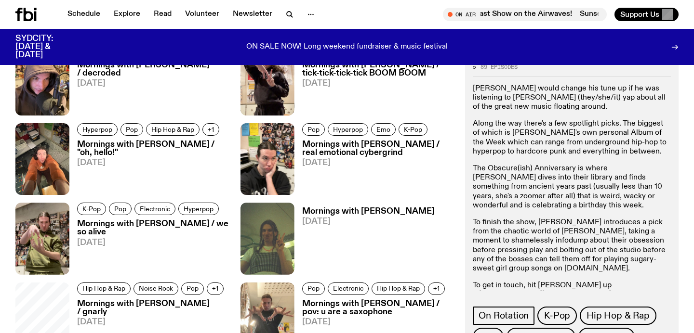  I want to click on span: On Rotation, so click(503, 316).